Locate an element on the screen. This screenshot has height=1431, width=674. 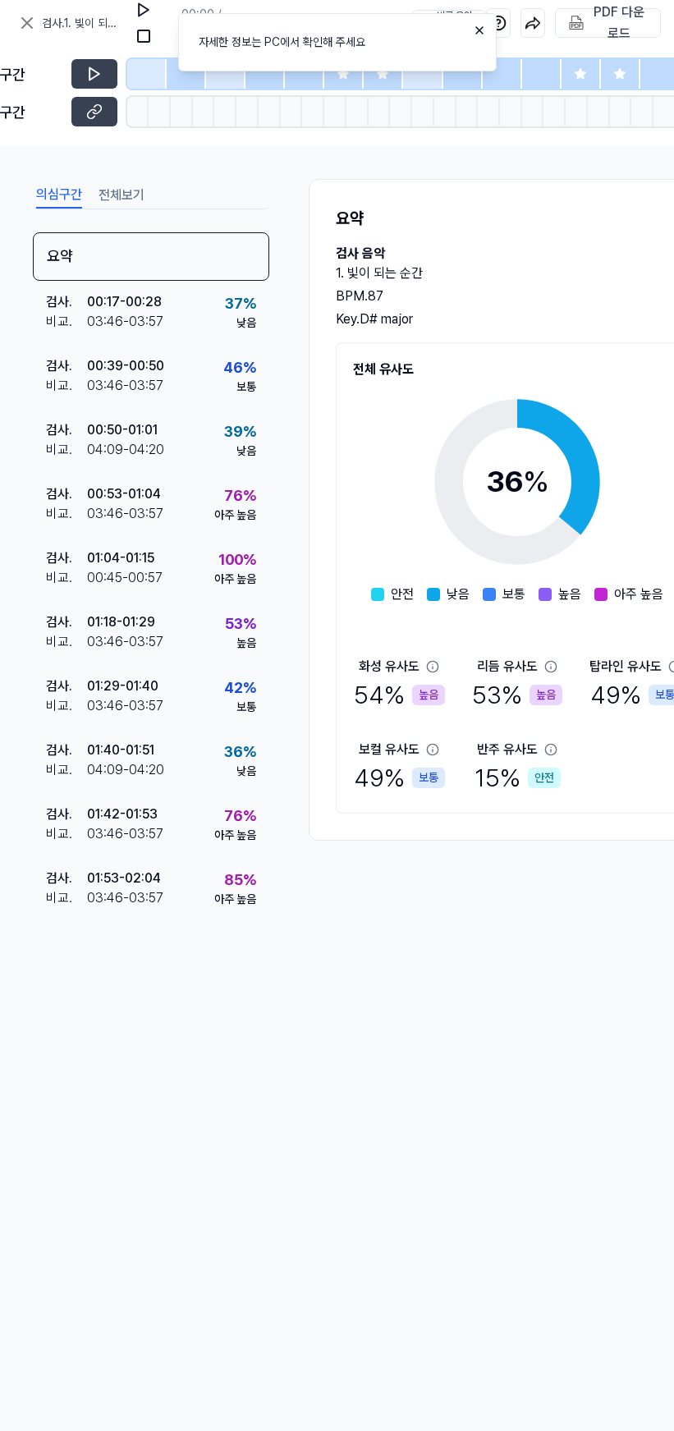
div: 안전 is located at coordinates (544, 778).